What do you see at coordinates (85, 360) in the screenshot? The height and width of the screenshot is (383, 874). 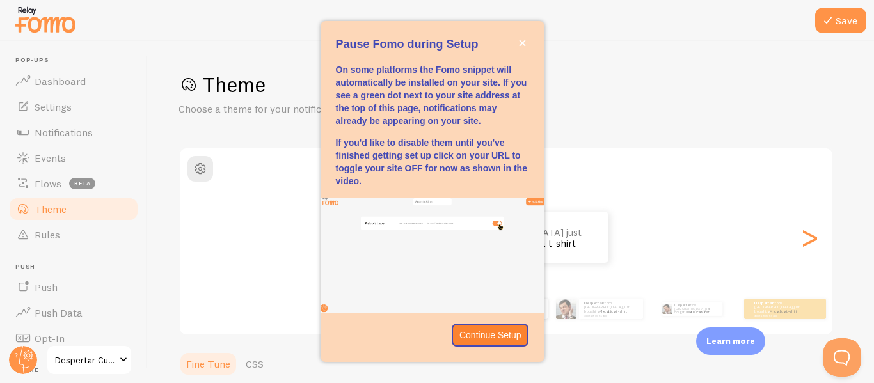 I see `span: Despertar Cuantico` at bounding box center [85, 360].